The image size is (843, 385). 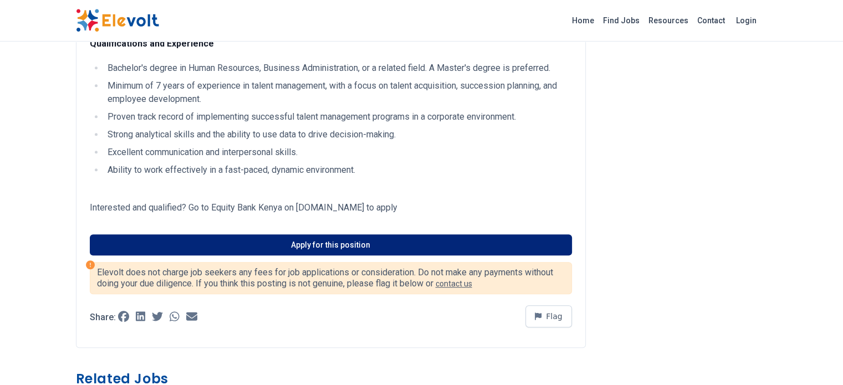 What do you see at coordinates (338, 68) in the screenshot?
I see `li: Bachelor's degree in Human Resources, Business Administration, or a related field. A Master's deg...` at bounding box center [338, 68].